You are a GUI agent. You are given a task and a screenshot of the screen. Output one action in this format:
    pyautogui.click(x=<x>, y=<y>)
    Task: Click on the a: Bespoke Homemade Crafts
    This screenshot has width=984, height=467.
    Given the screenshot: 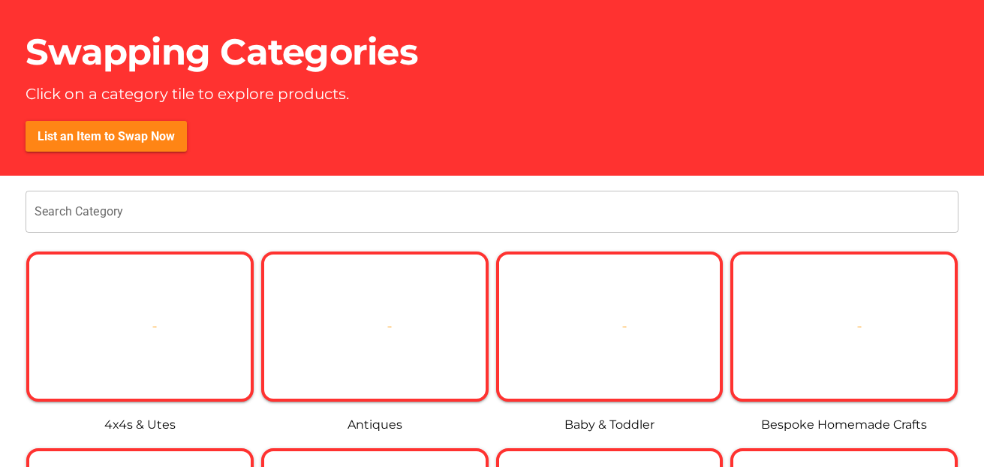 What is the action you would take?
    pyautogui.click(x=844, y=424)
    